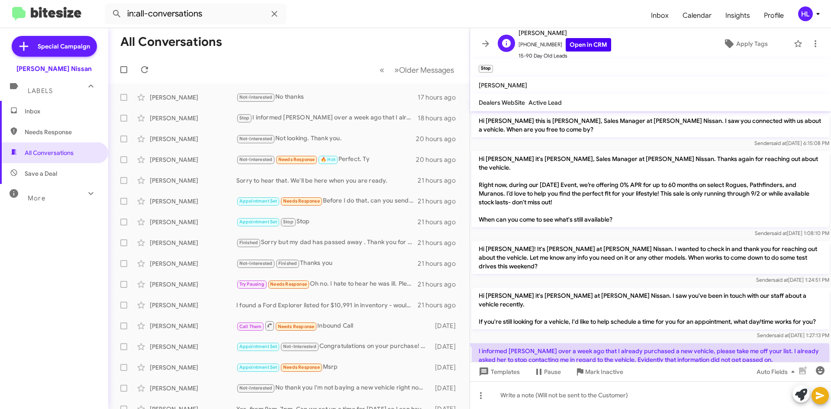 This screenshot has width=831, height=409. What do you see at coordinates (439, 160) in the screenshot?
I see `div: 20 hours ago` at bounding box center [439, 160].